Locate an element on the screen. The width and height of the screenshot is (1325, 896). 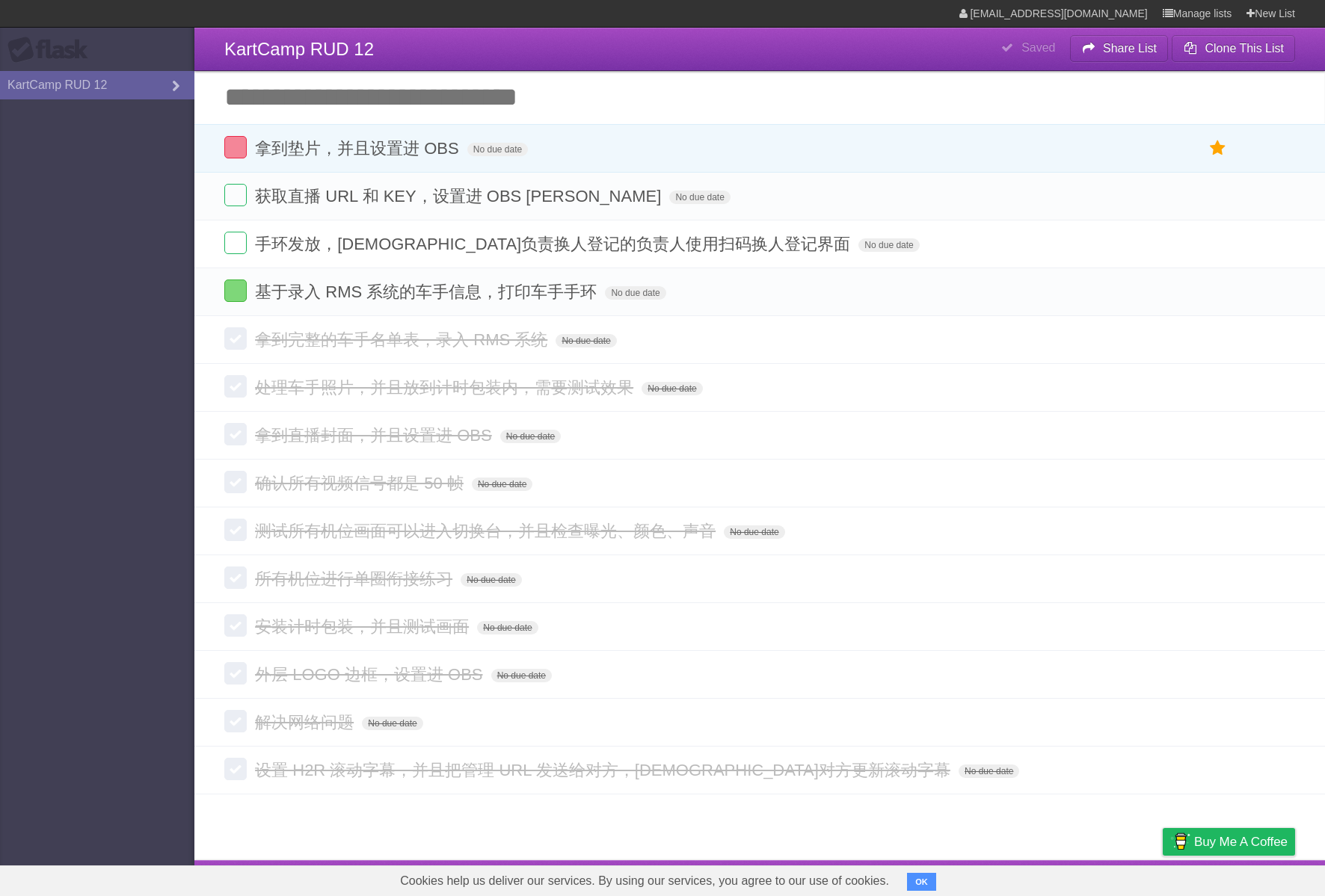
button: Clone This List is located at coordinates (1233, 49).